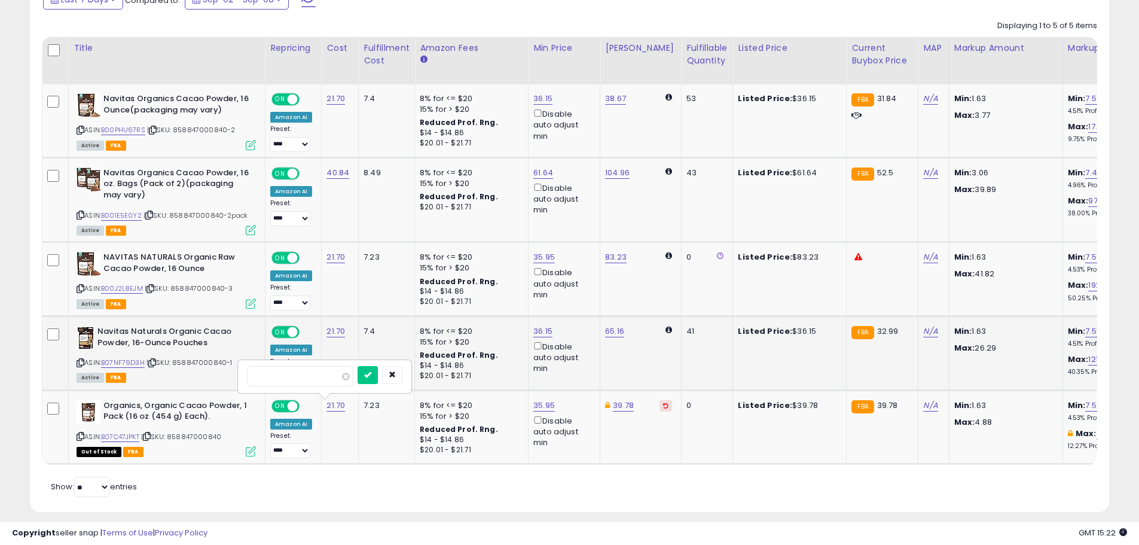  Describe the element at coordinates (1004, 422) in the screenshot. I see `p: 4.88` at that location.